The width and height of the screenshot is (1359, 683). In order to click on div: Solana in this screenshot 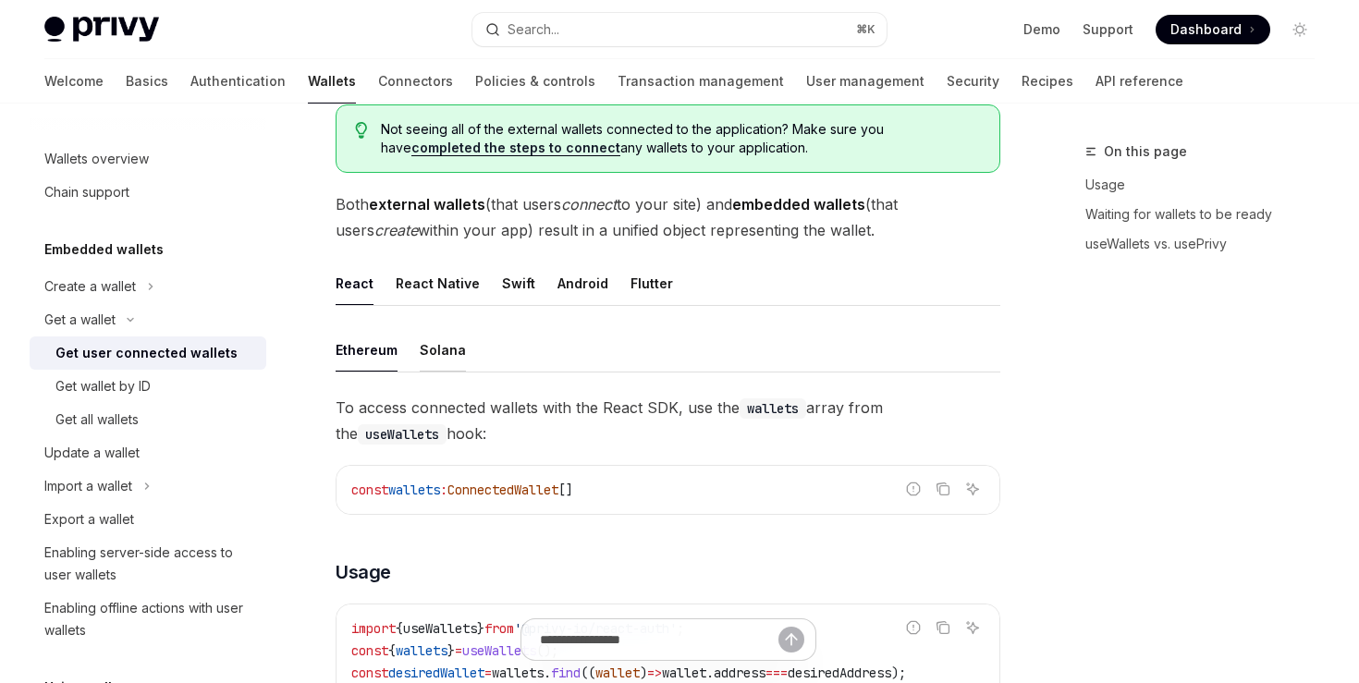, I will do `click(443, 350)`.